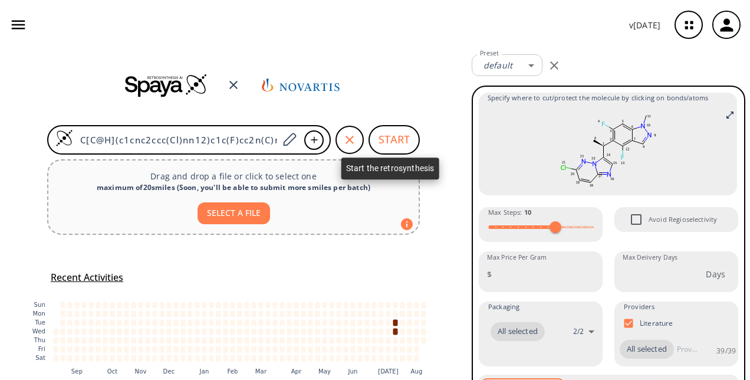 The image size is (750, 380). Describe the element at coordinates (608, 149) in the screenshot. I see `svg: C[C@H](c1cnc2ccc(Cl)nn12)c1c(F)cc2n(C)ncc2c1F` at that location.